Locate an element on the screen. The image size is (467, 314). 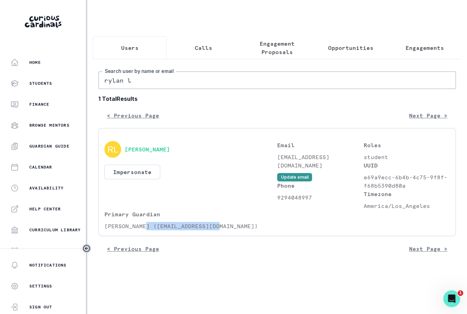
p: Primary Guardian is located at coordinates (191, 215).